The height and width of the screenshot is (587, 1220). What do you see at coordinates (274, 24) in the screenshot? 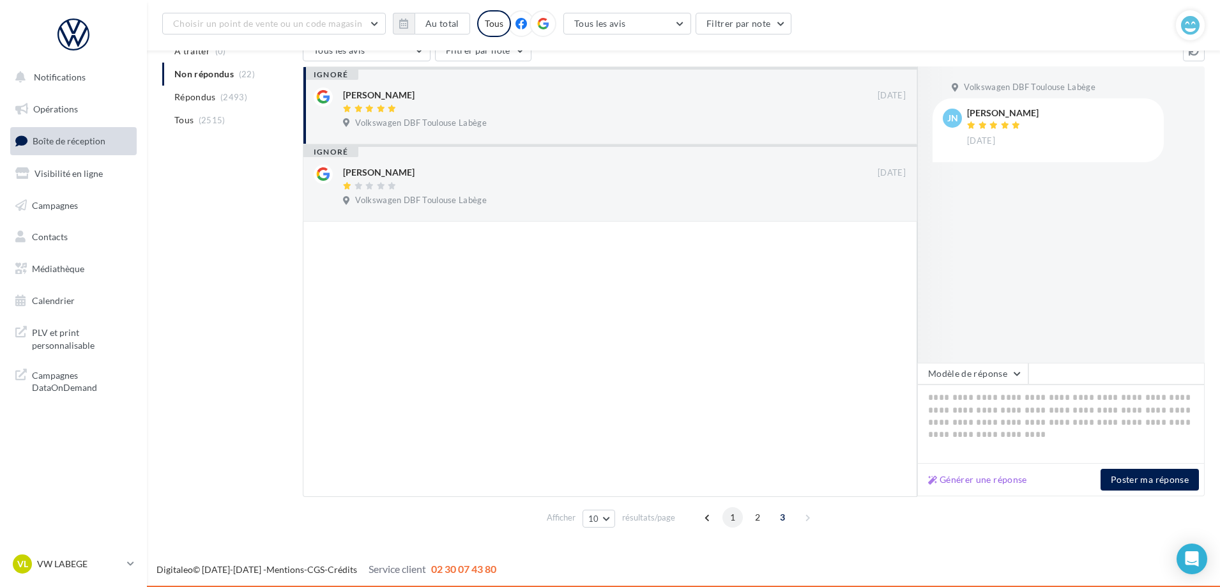
I see `button: Choisir un point de vente ou un code magasin` at bounding box center [274, 24].